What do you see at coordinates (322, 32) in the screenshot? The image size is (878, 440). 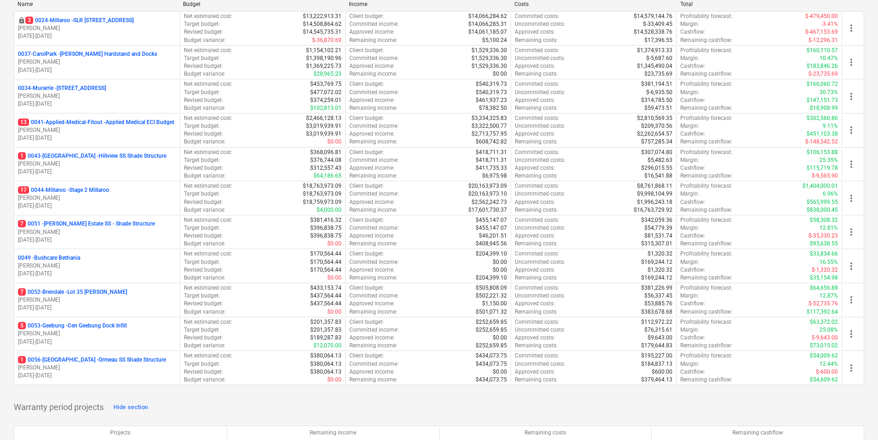 I see `p: $14,545,735.31` at bounding box center [322, 32].